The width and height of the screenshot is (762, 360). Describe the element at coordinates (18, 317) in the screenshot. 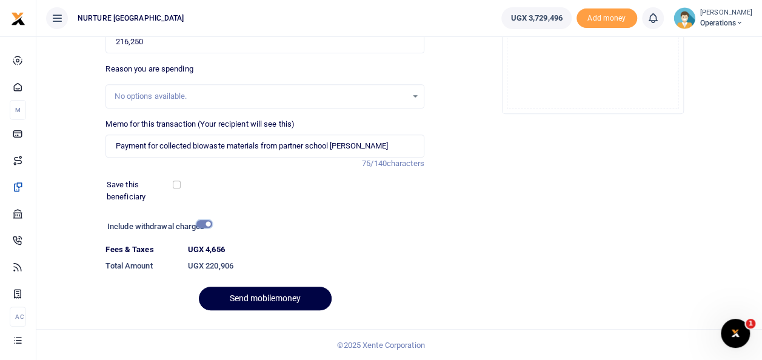

I see `li: Ac` at that location.